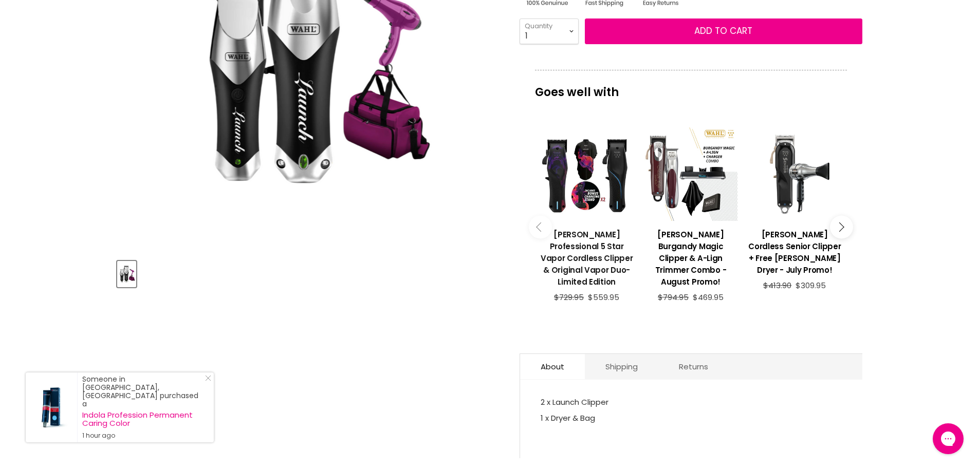  What do you see at coordinates (143, 419) in the screenshot?
I see `a: Indola Profession Permanent Caring Color` at bounding box center [143, 419].